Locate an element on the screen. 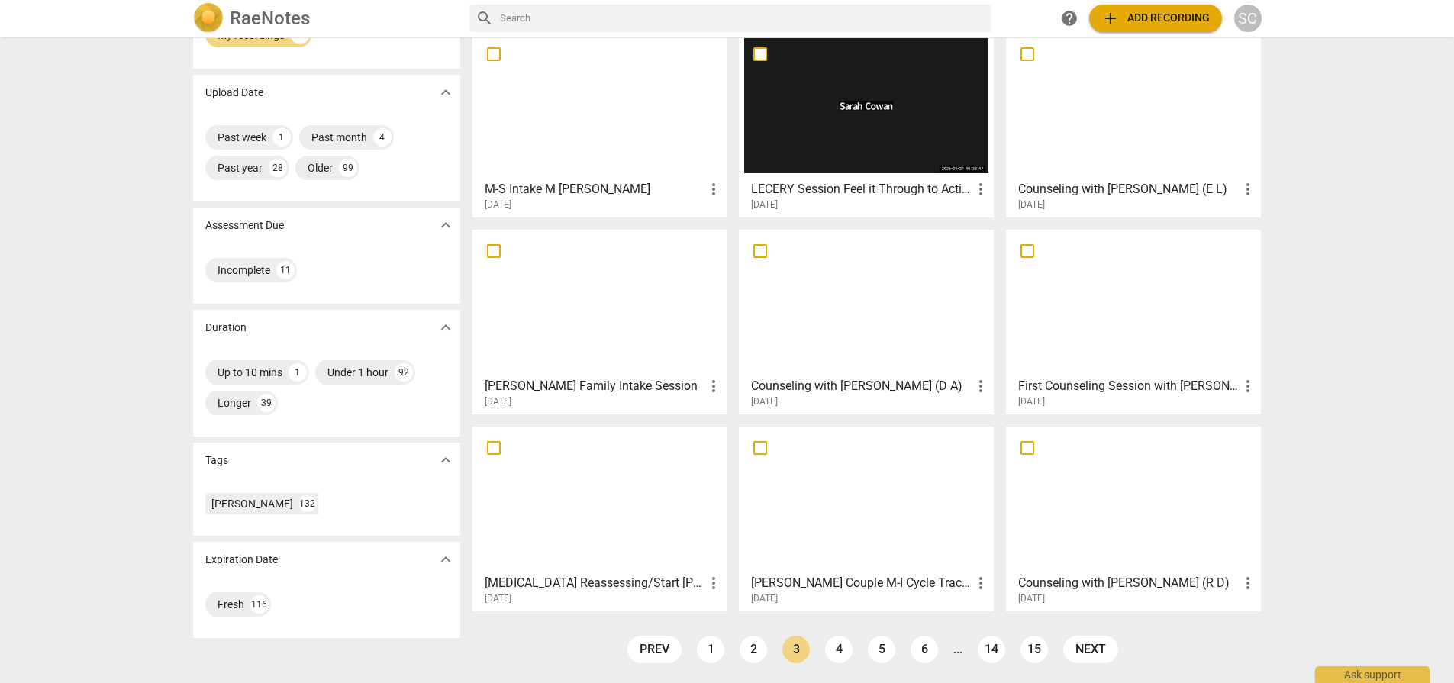 The height and width of the screenshot is (683, 1454). button: SC is located at coordinates (1248, 18).